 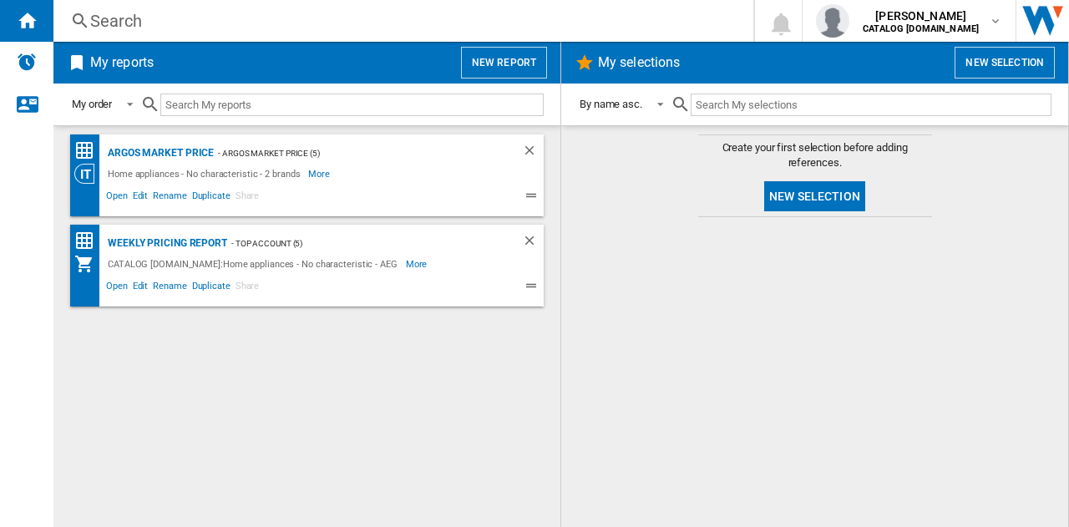 I want to click on span: Create your first selection before adding references., so click(x=815, y=155).